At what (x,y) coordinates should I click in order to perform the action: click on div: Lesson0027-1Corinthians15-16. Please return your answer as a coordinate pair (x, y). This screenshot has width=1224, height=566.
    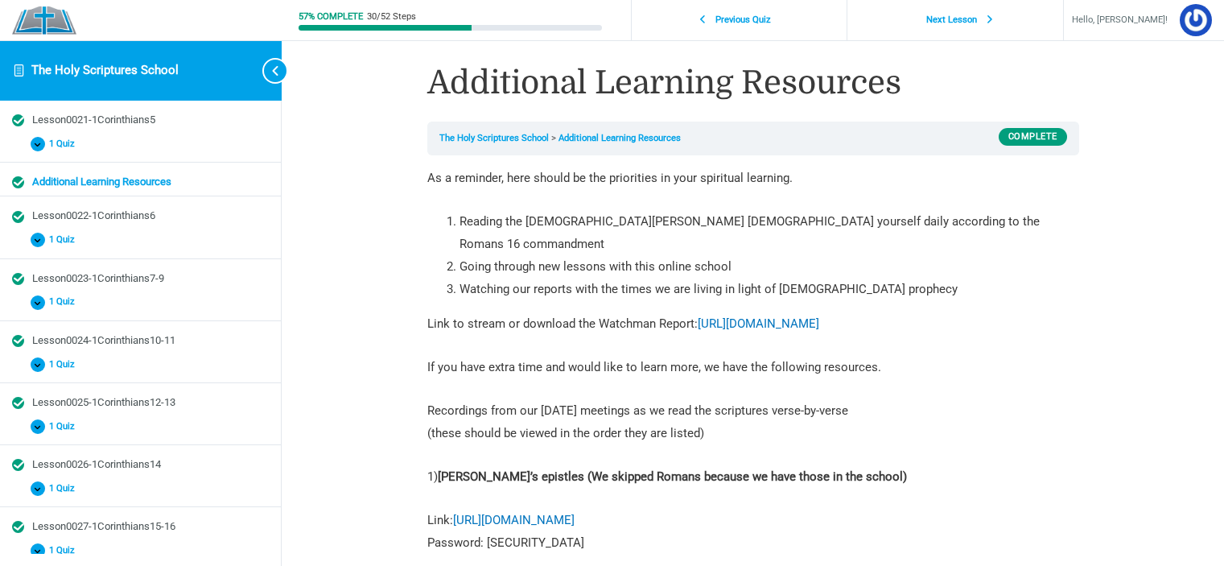
    Looking at the image, I should click on (150, 526).